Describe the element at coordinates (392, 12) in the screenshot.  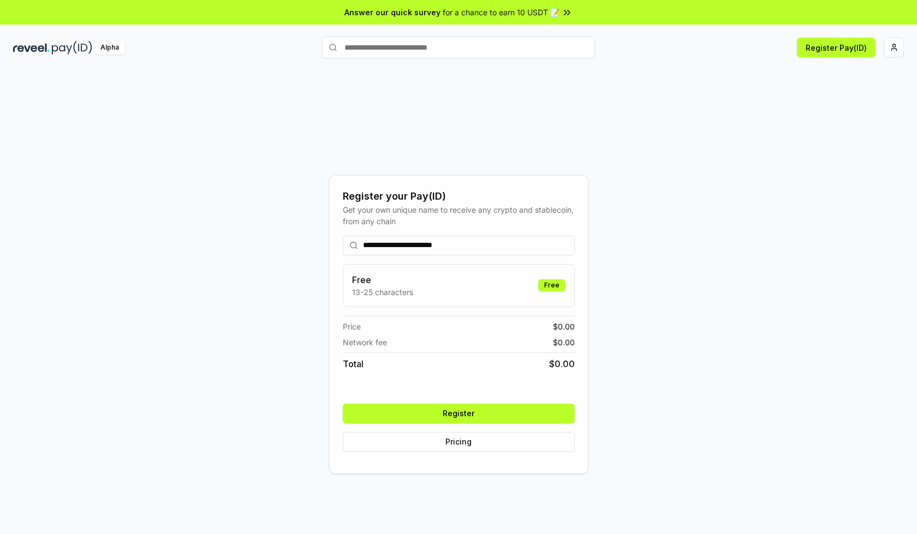
I see `span: Answer our quick survey` at that location.